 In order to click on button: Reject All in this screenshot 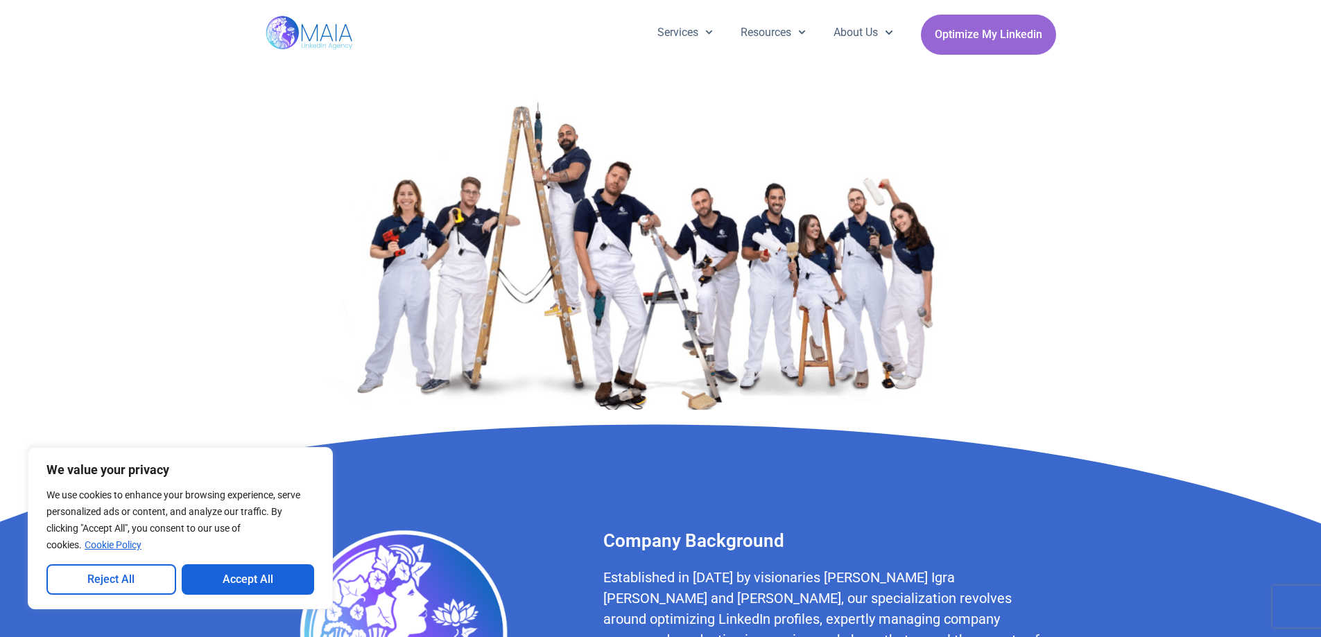, I will do `click(111, 580)`.